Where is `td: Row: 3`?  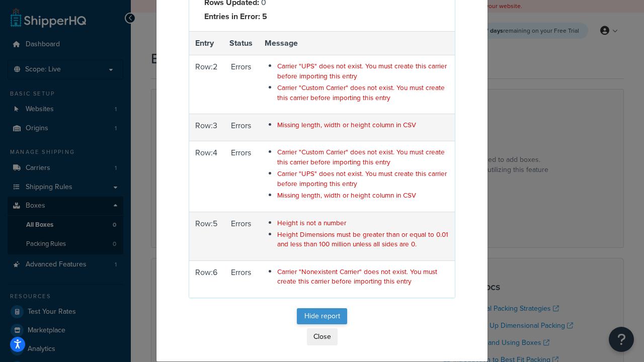
td: Row: 3 is located at coordinates (206, 128).